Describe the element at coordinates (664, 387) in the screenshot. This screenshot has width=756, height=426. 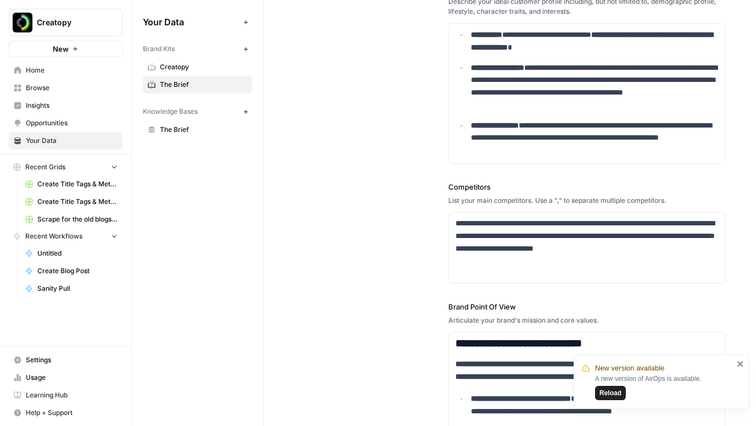
I see `div: A new version of AirOps is available.` at that location.